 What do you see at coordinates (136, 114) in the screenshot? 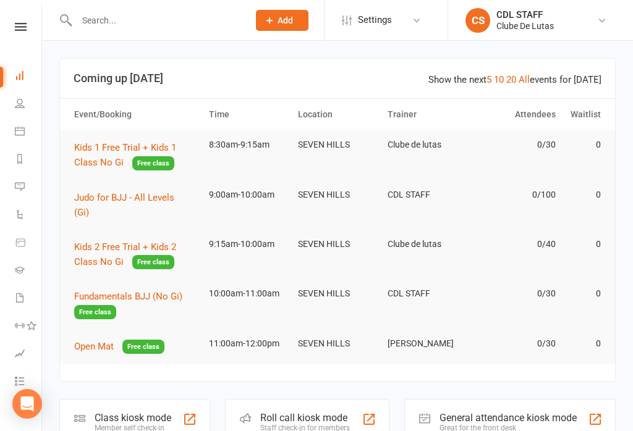
I see `th: Event/Booking` at bounding box center [136, 114].